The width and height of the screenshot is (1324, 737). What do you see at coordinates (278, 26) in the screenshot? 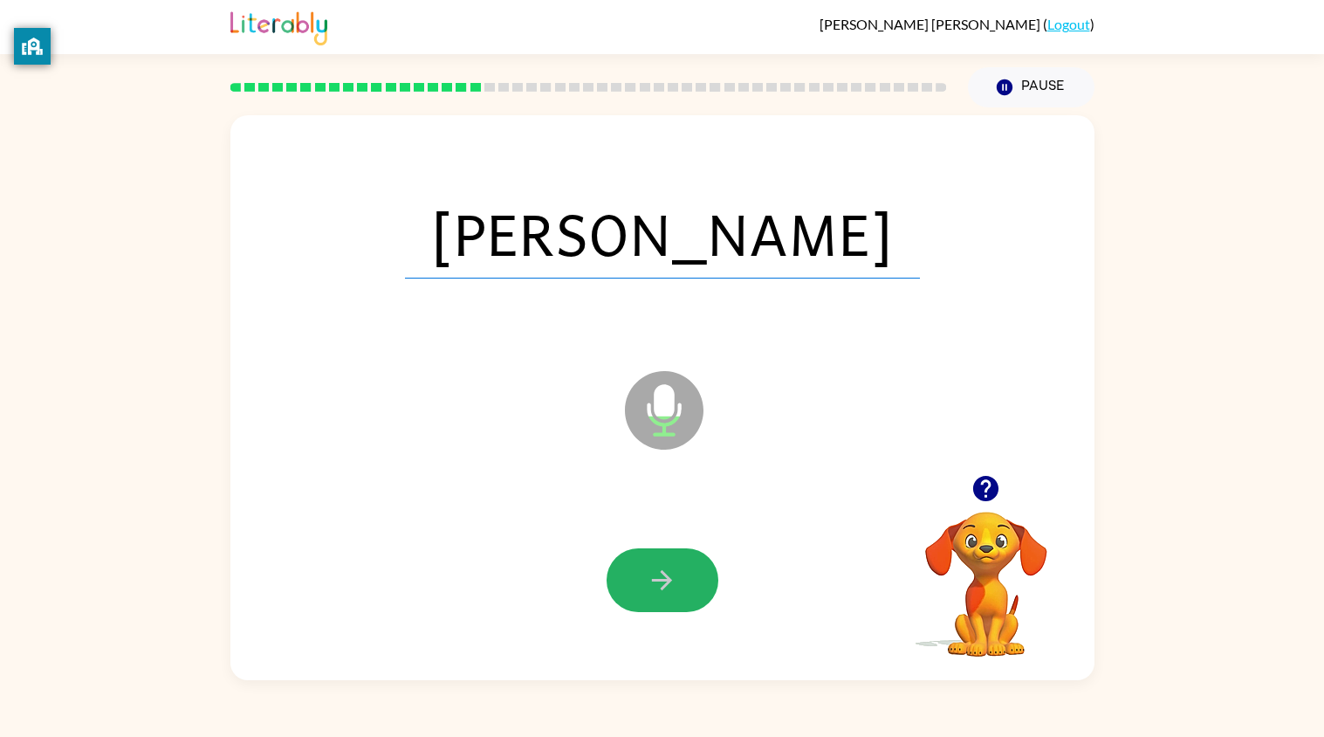
I see `img: Literably` at bounding box center [278, 26].